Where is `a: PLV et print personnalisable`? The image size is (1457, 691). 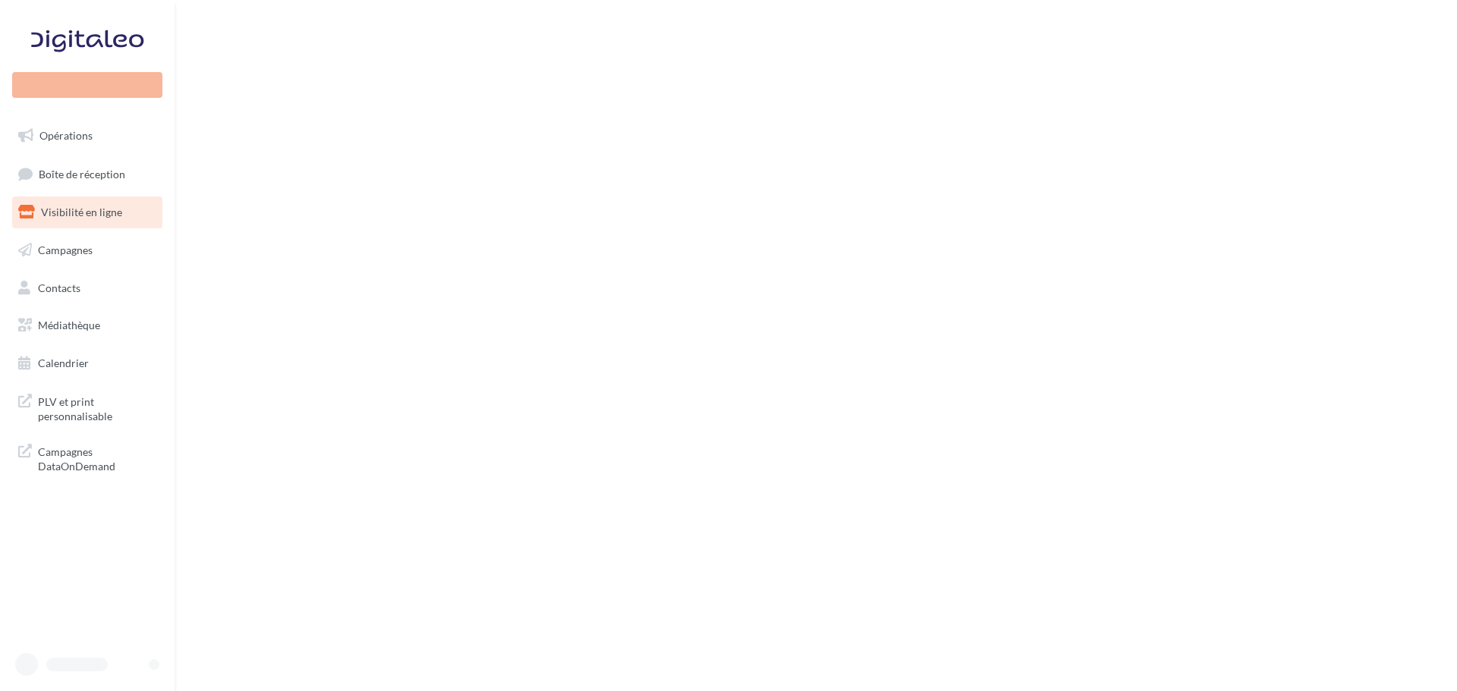 a: PLV et print personnalisable is located at coordinates (87, 407).